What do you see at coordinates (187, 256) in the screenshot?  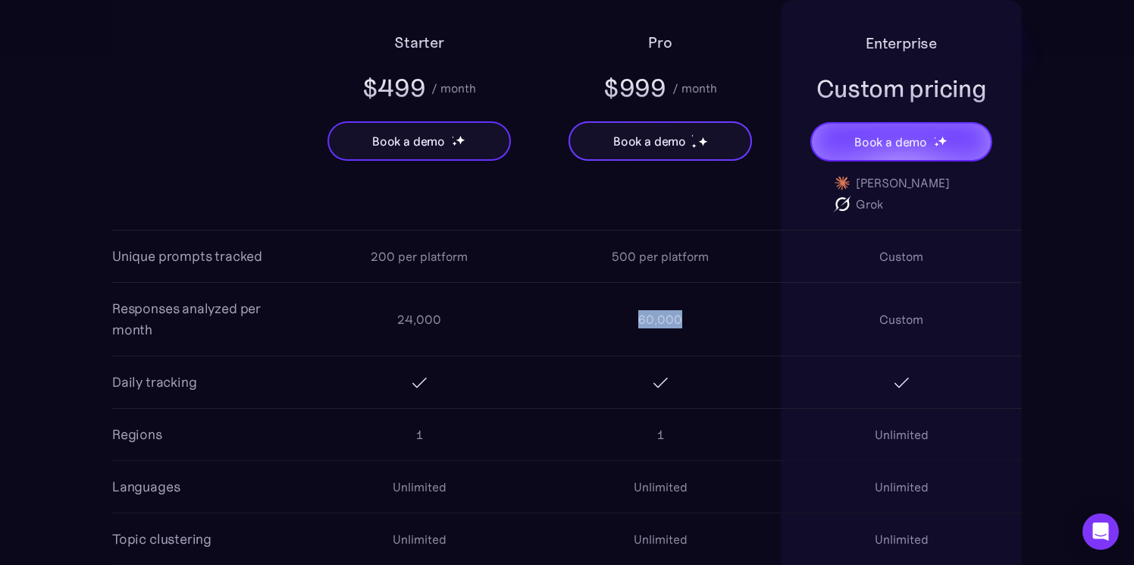 I see `div: Unique prompts tracked` at bounding box center [187, 256].